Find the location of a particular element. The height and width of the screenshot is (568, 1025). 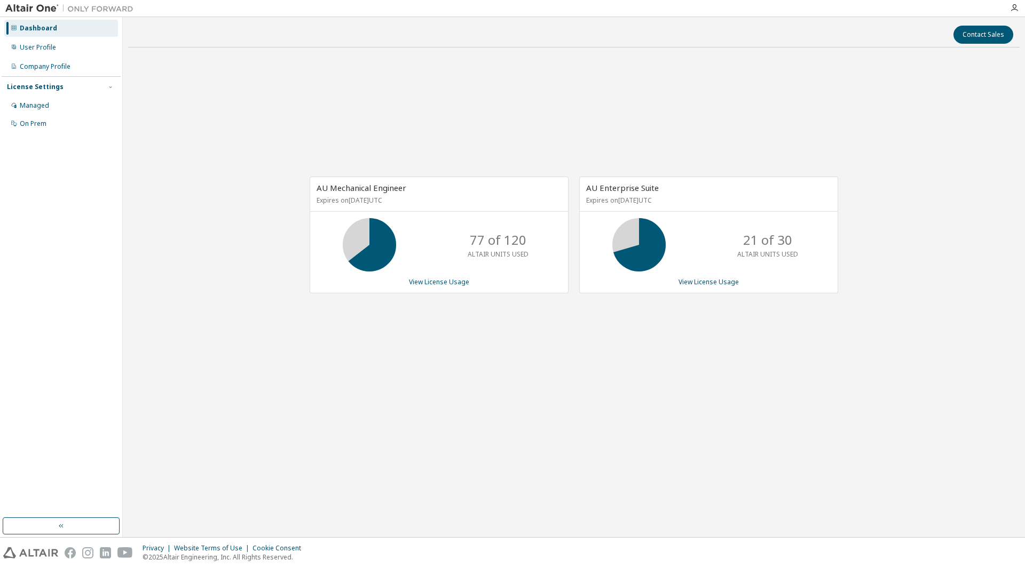

img: youtube.svg is located at coordinates (125, 553).